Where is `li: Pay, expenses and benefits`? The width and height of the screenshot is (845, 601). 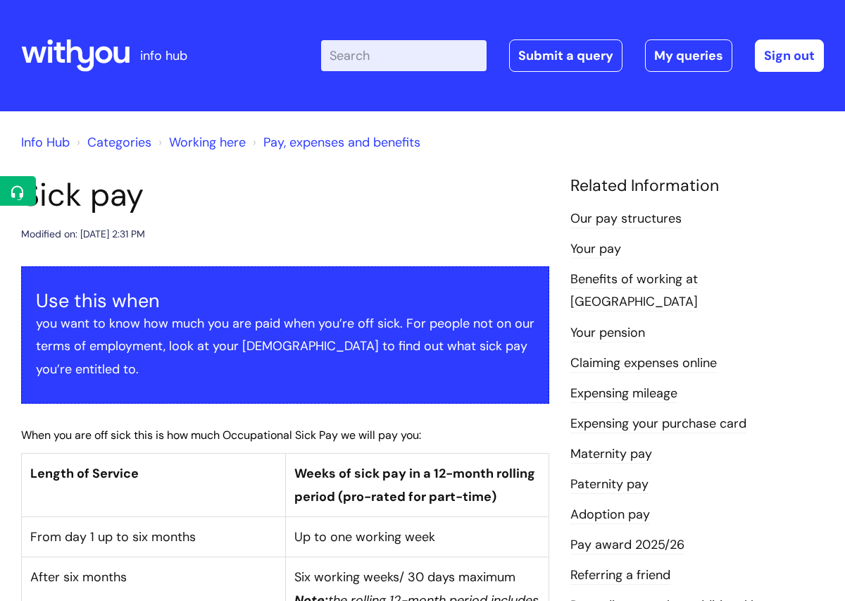
li: Pay, expenses and benefits is located at coordinates (335, 142).